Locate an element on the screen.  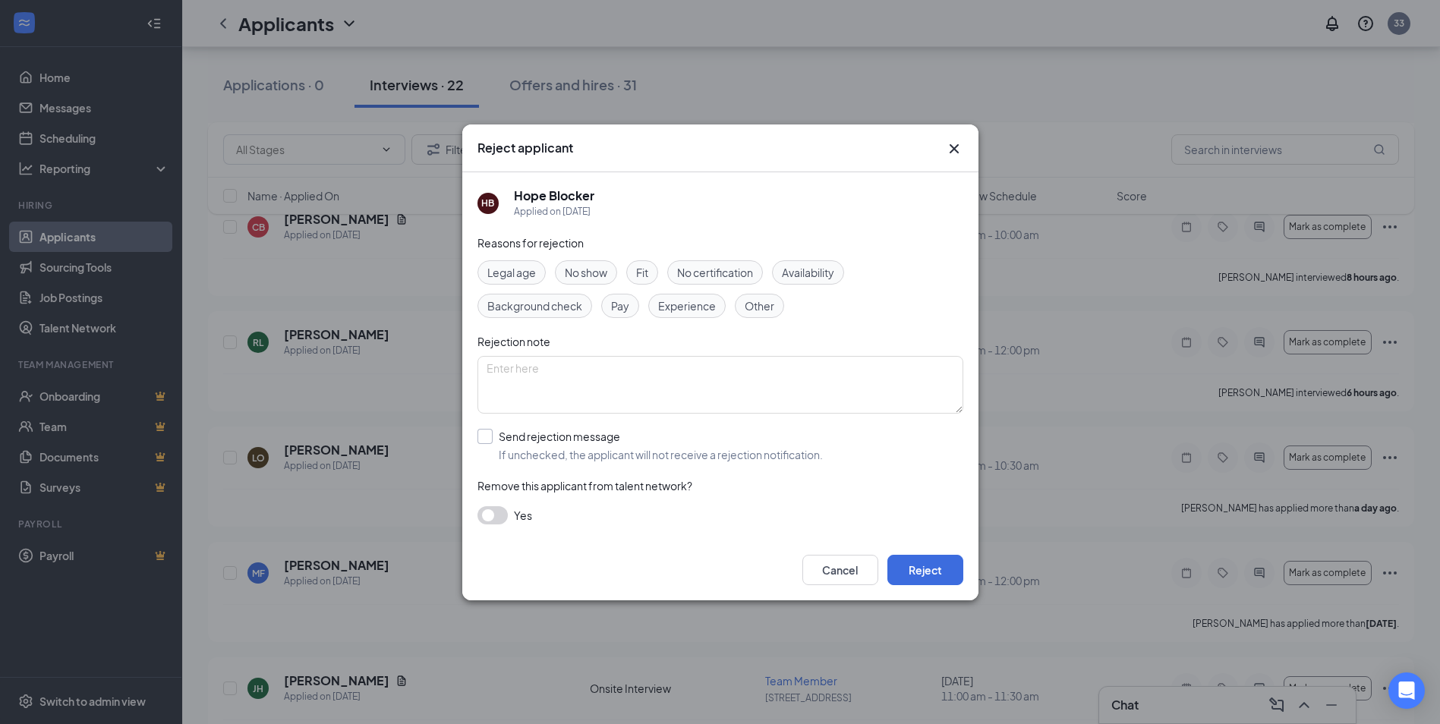
button: Reject is located at coordinates (925, 570).